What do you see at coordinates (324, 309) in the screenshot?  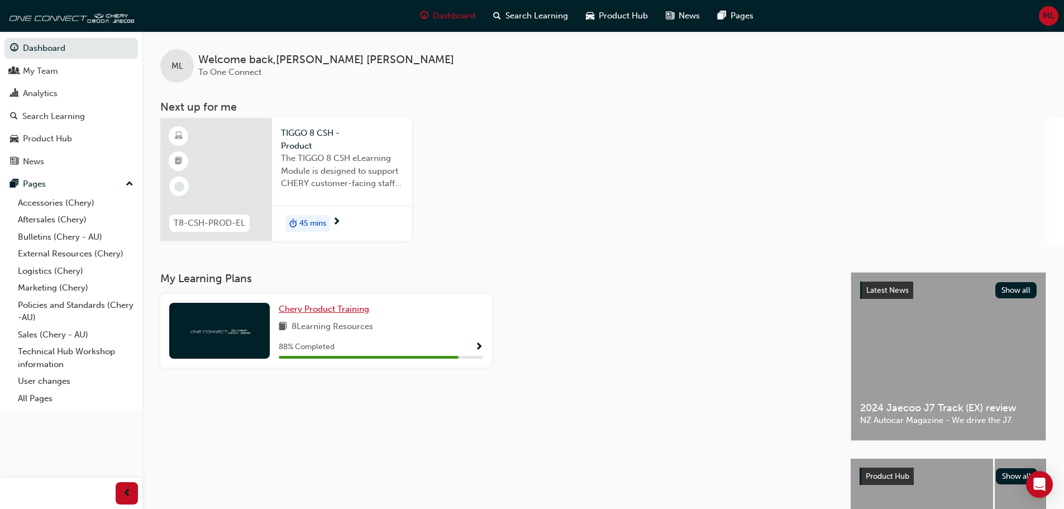 I see `span: Chery Product Training` at bounding box center [324, 309].